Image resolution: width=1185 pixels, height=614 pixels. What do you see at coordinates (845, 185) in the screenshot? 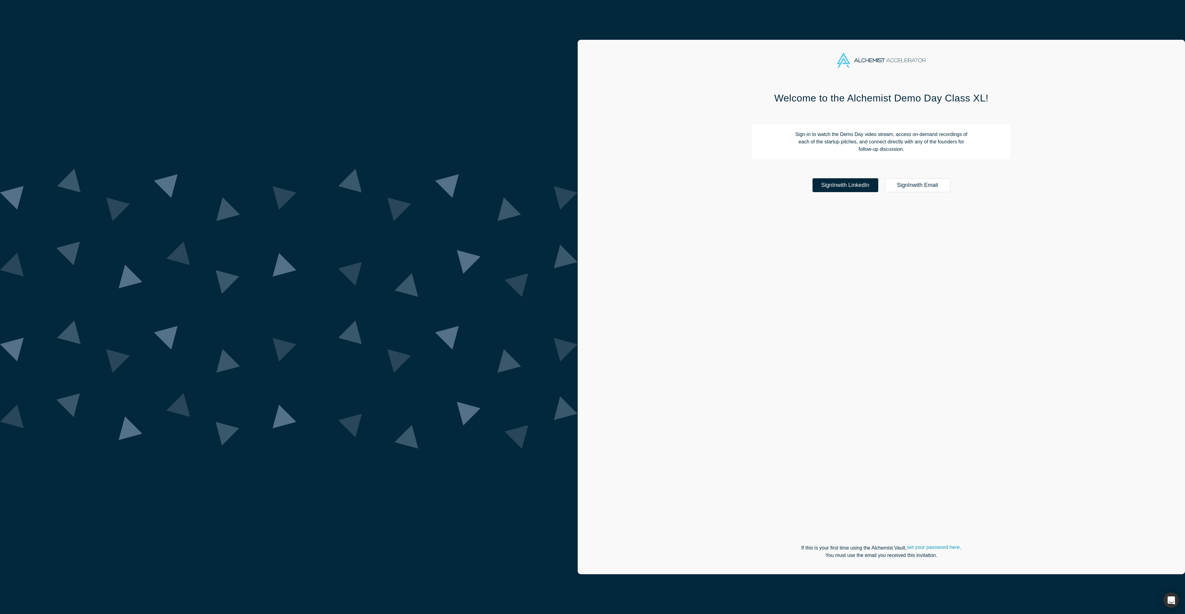
I see `a: SignInwith LinkedIn` at bounding box center [845, 185].